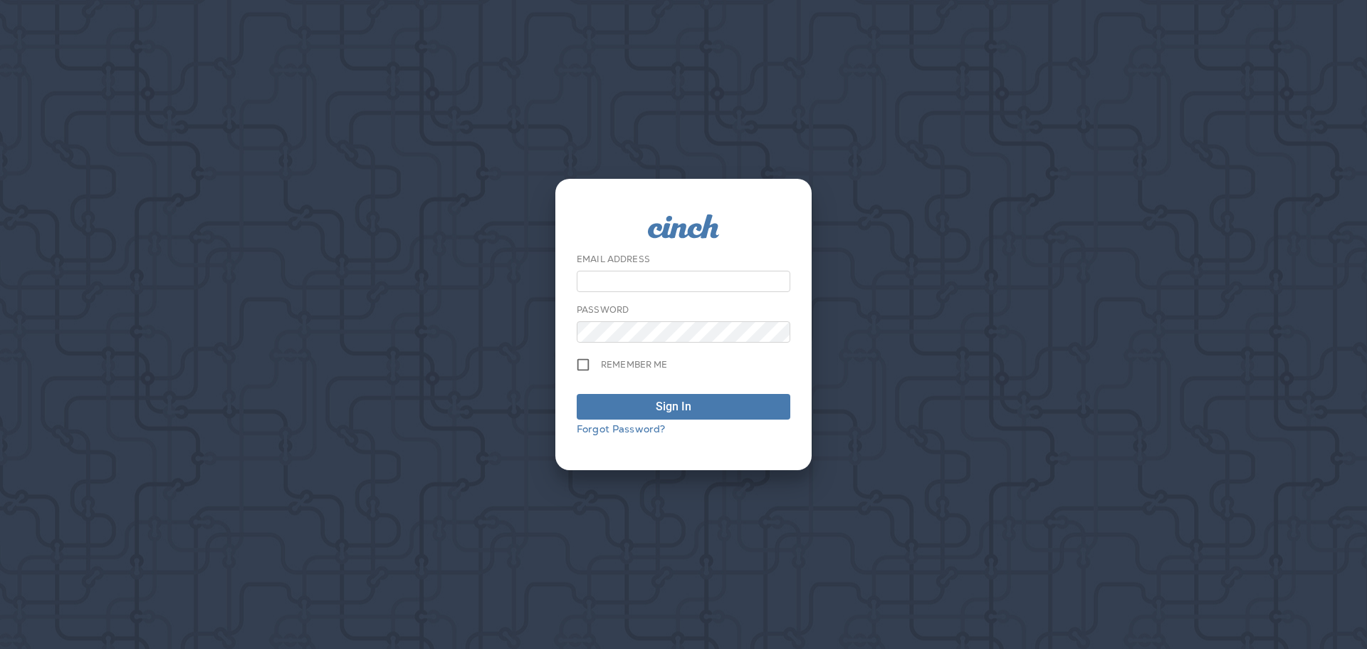  What do you see at coordinates (674, 407) in the screenshot?
I see `div: Sign In` at bounding box center [674, 407].